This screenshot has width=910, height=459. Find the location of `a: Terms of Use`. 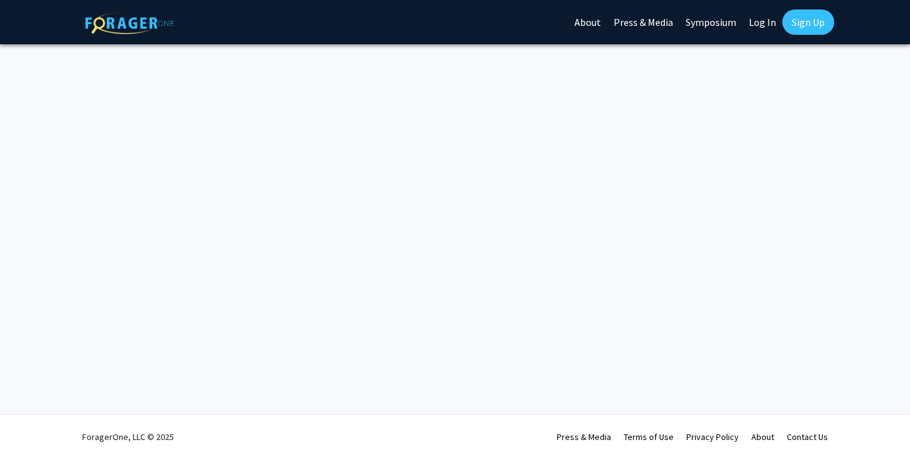

a: Terms of Use is located at coordinates (649, 437).